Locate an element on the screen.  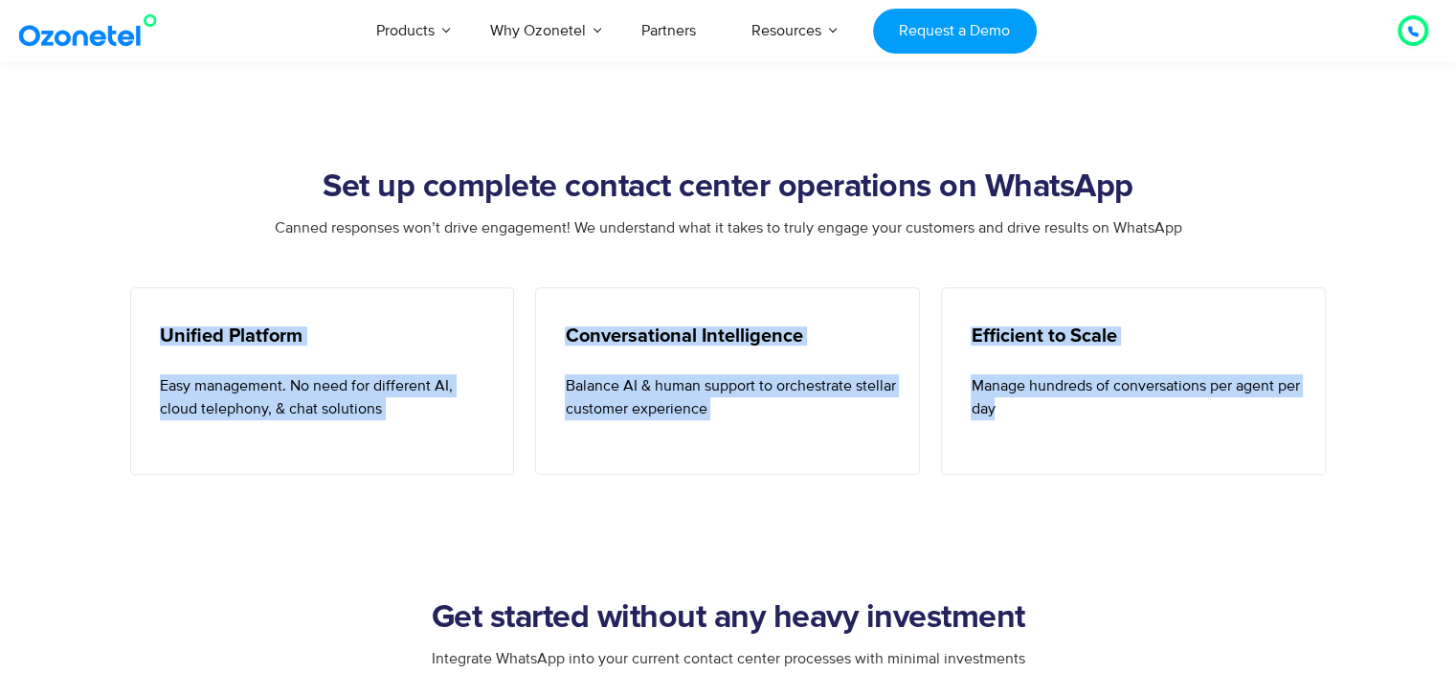
h5: Unified Platform is located at coordinates (325, 336).